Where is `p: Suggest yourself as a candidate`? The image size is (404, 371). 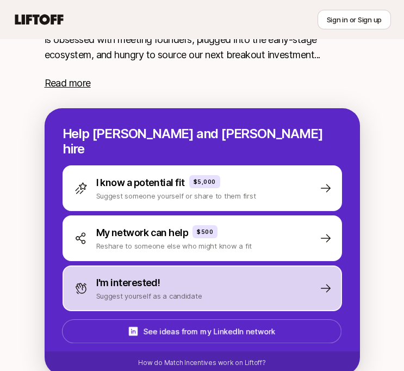
p: Suggest yourself as a candidate is located at coordinates (149, 296).